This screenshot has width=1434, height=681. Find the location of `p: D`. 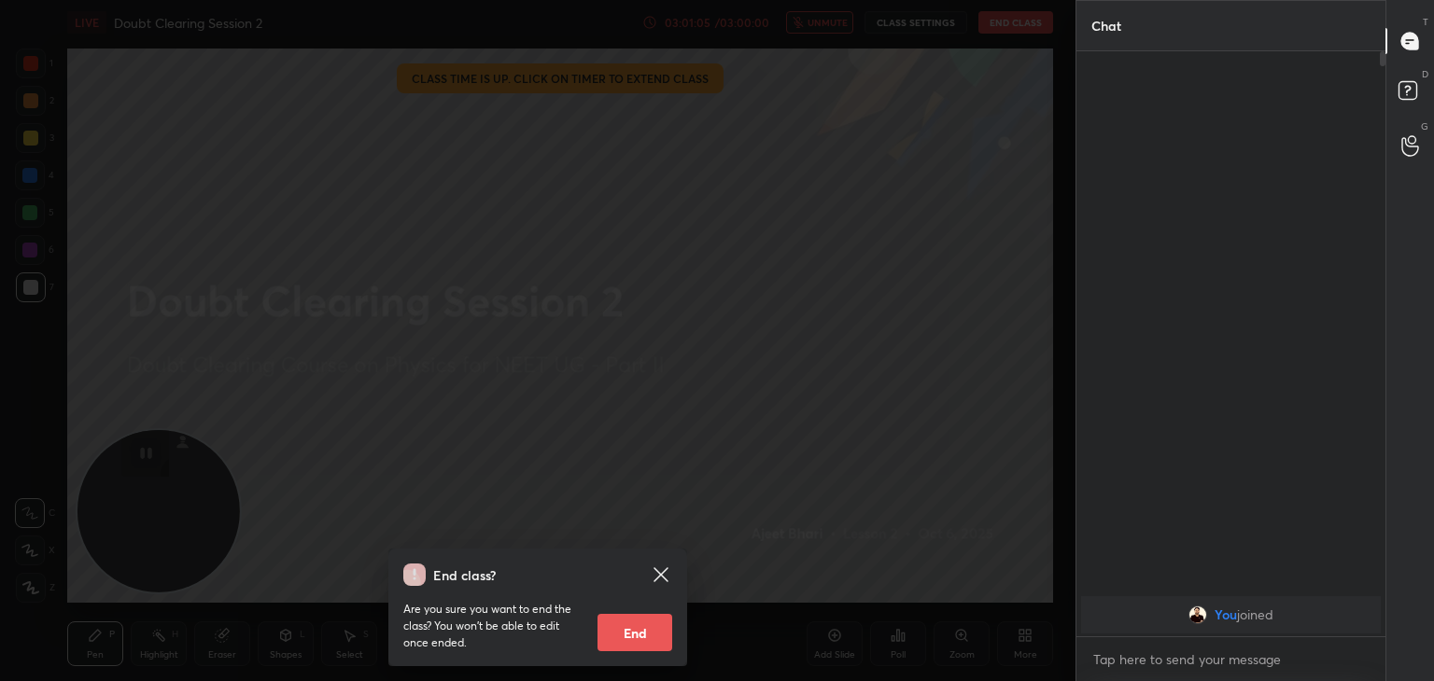

p: D is located at coordinates (1424, 74).